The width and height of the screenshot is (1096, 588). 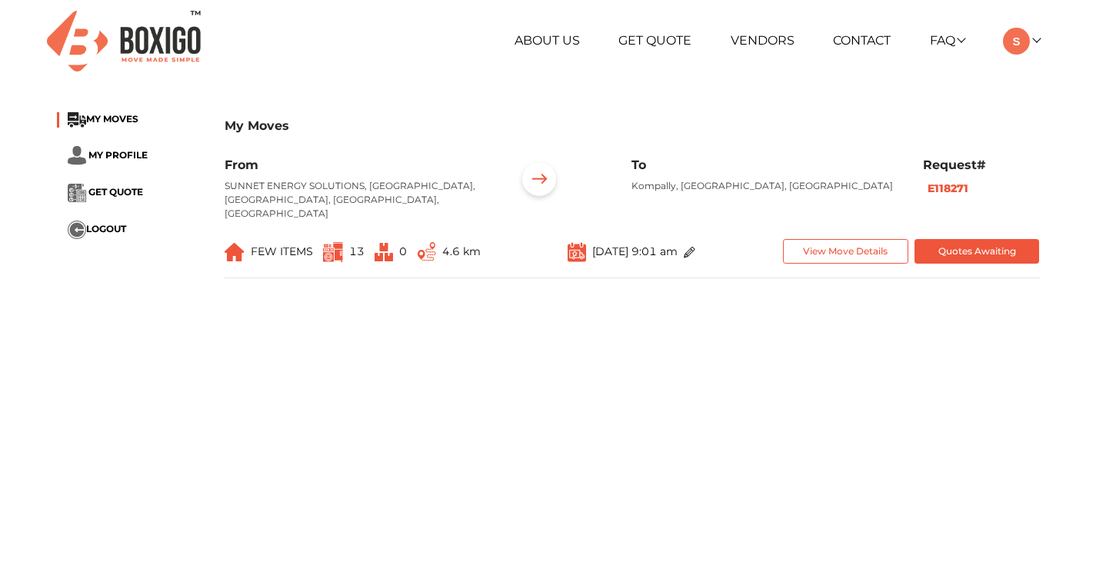 I want to click on button: View Move Details, so click(x=845, y=251).